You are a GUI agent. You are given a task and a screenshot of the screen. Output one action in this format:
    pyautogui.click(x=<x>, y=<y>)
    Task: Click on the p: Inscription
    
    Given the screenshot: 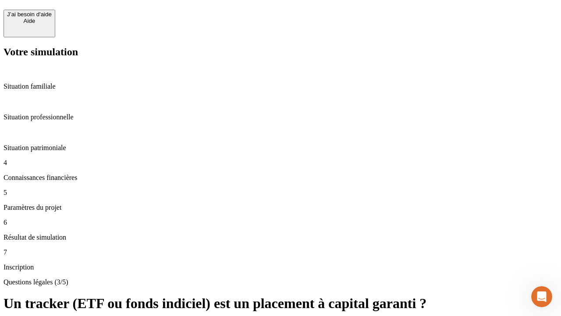 What is the action you would take?
    pyautogui.click(x=281, y=267)
    